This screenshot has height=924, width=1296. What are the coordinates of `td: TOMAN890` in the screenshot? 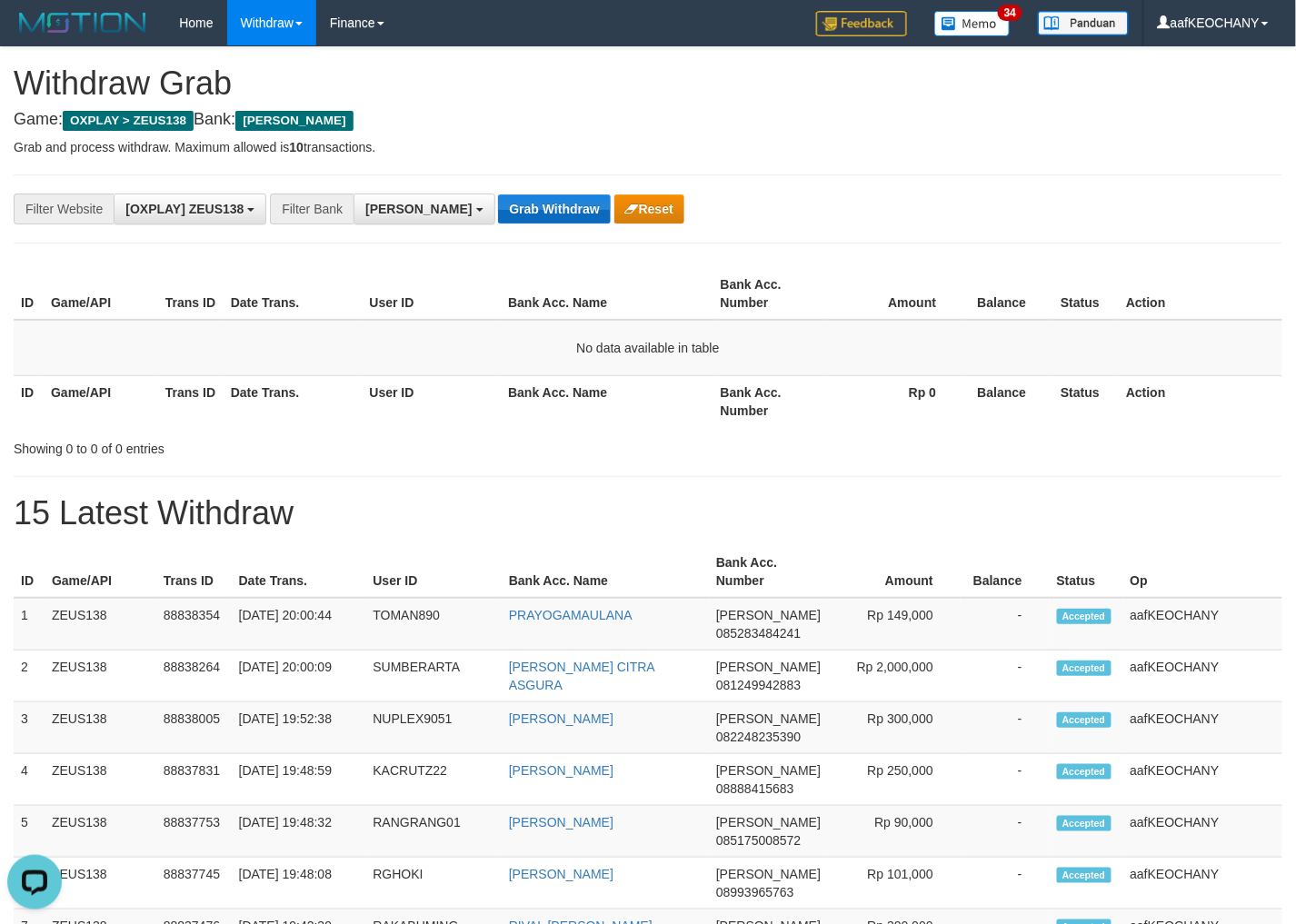 It's located at (433, 624).